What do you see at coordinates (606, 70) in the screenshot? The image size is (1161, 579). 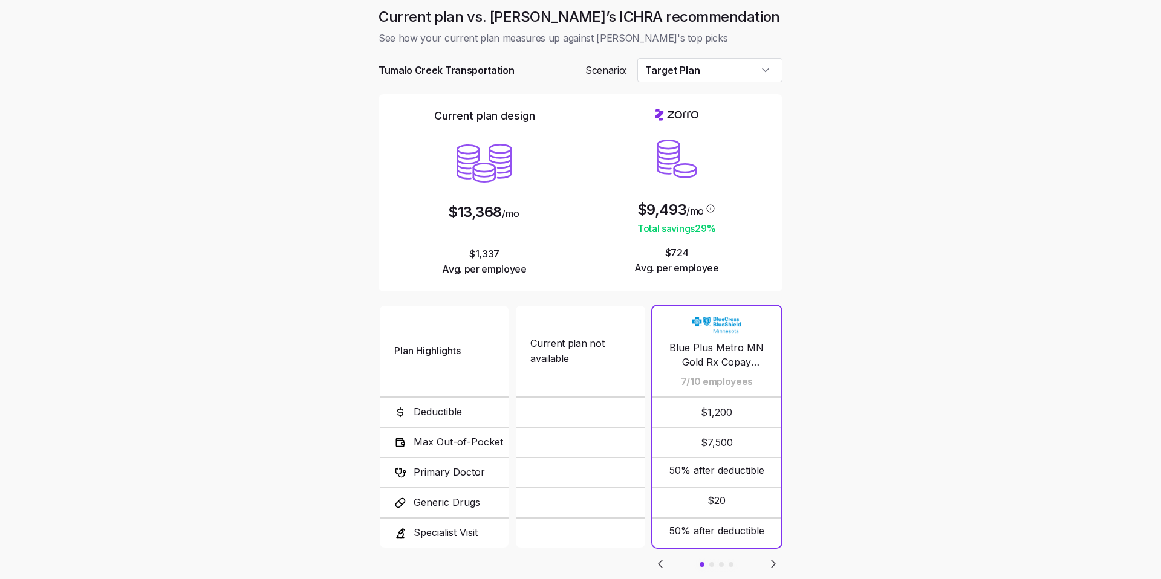 I see `span: Scenario:` at bounding box center [606, 70].